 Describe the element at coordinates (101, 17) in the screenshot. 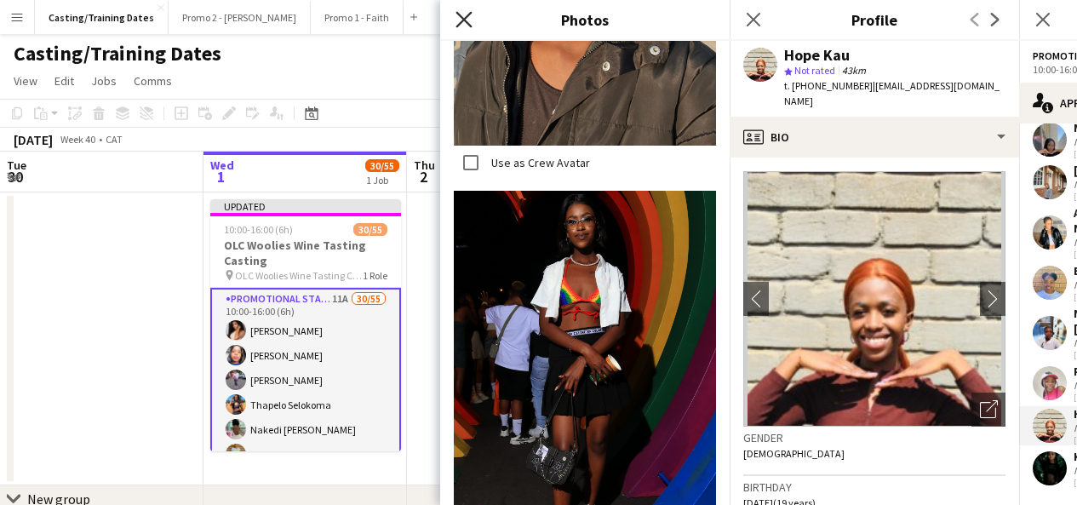

I see `button: Casting/Training Dates` at that location.